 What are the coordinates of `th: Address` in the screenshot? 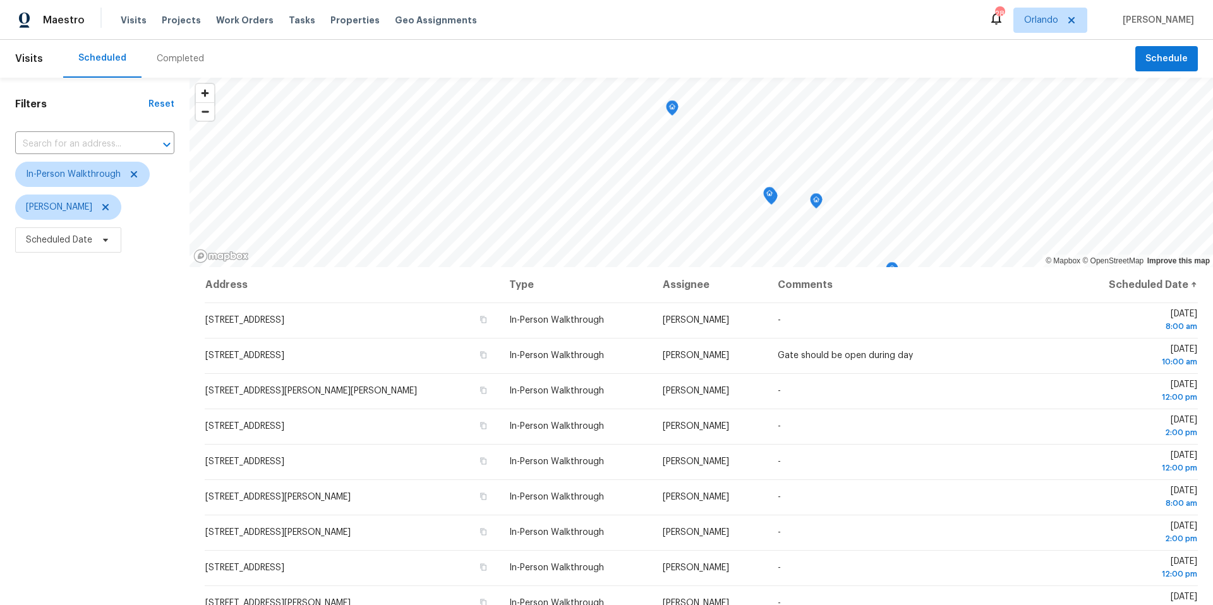 It's located at (352, 285).